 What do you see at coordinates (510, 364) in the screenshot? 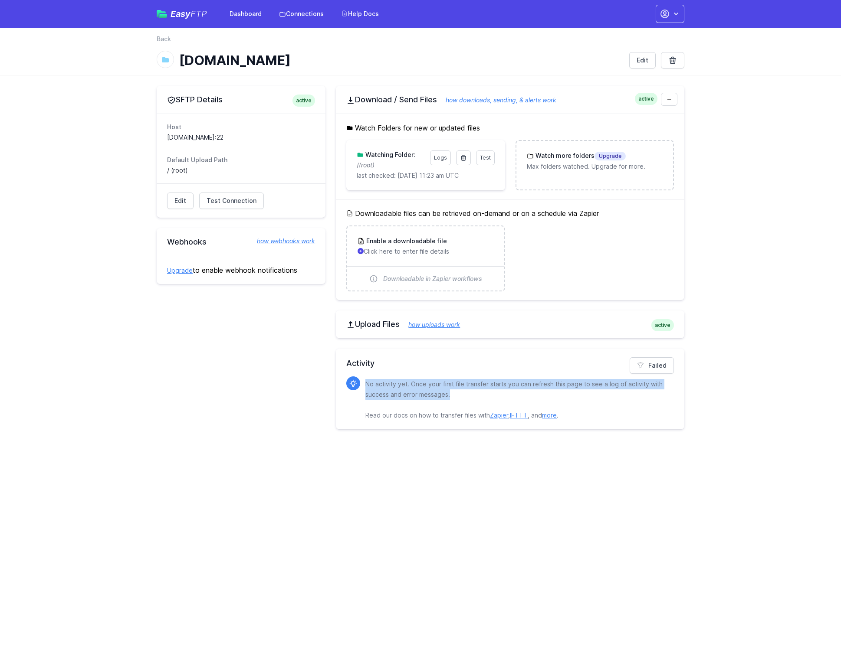
I see `h2: Activity` at bounding box center [510, 364].